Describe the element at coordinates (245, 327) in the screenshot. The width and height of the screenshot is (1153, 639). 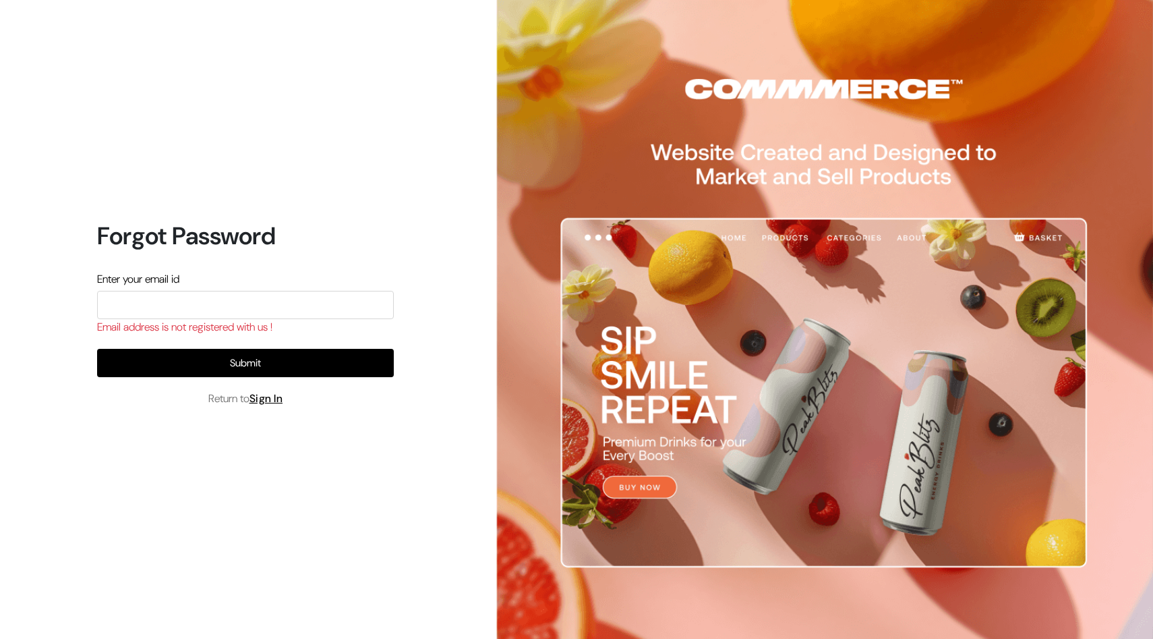
I see `div: Email address is not registered with us !` at that location.